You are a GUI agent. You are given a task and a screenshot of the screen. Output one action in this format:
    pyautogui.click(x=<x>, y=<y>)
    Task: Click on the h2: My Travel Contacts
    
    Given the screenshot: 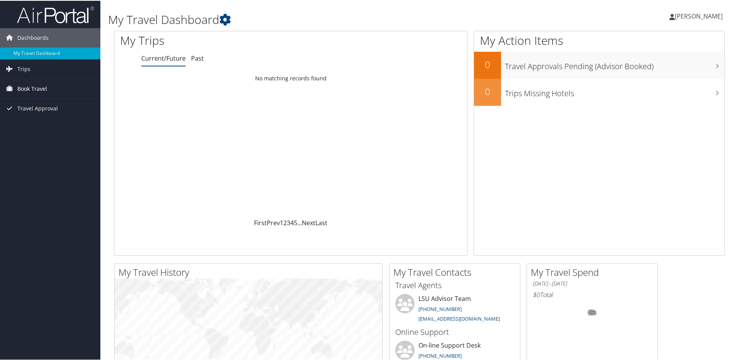 What is the action you would take?
    pyautogui.click(x=457, y=271)
    